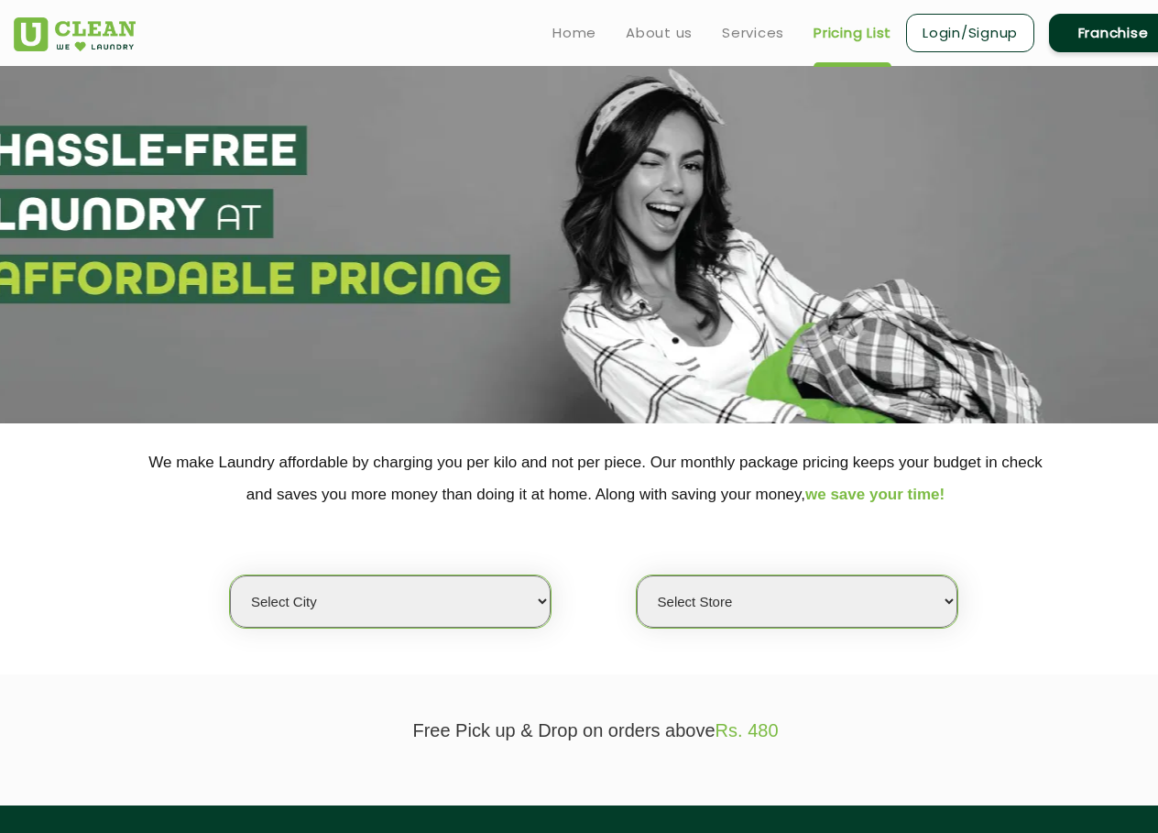 The width and height of the screenshot is (1158, 833). What do you see at coordinates (970, 33) in the screenshot?
I see `a: Login/Signup` at bounding box center [970, 33].